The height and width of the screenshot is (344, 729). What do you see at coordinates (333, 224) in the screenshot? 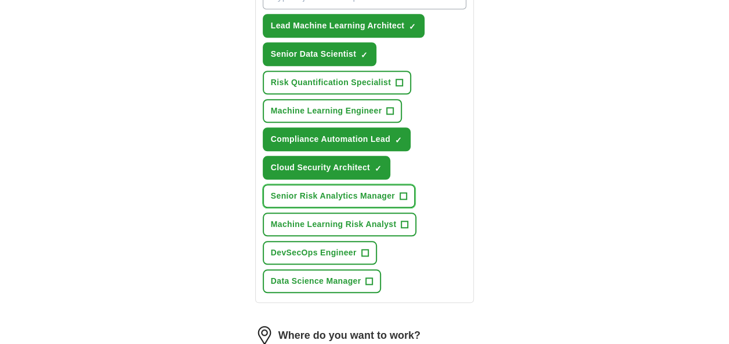
I see `span: Machine Learning Risk Analyst` at bounding box center [333, 224].